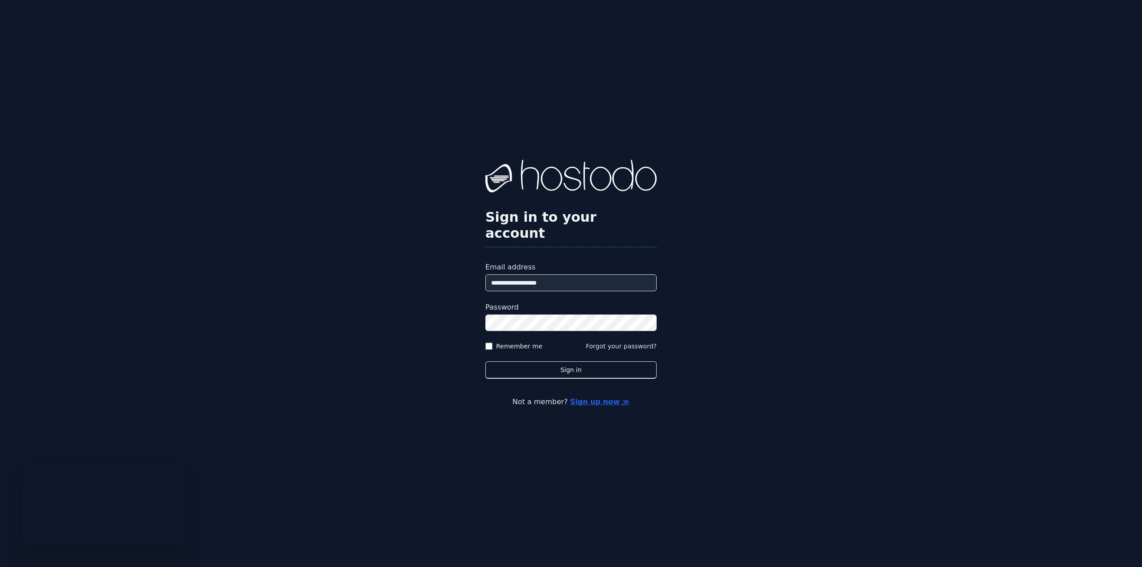 The width and height of the screenshot is (1142, 567). What do you see at coordinates (571, 225) in the screenshot?
I see `h2: Sign in to your account` at bounding box center [571, 225].